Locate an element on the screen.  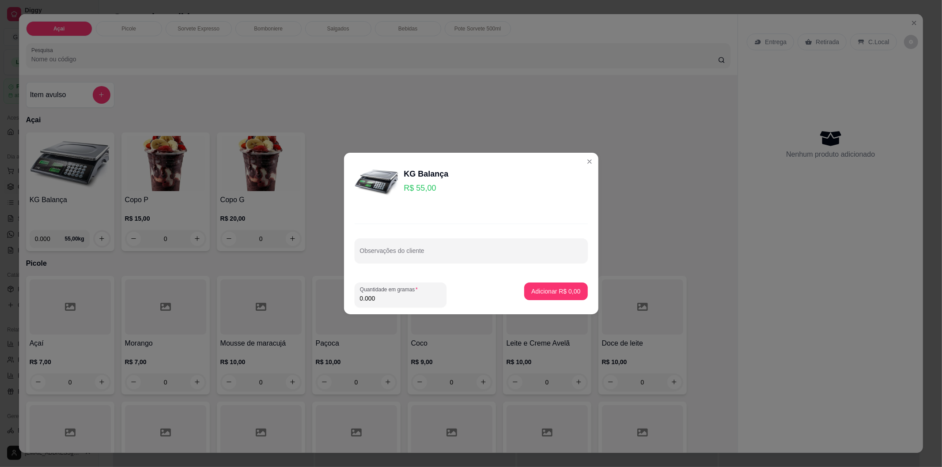
label: Quantidade em gramas is located at coordinates (390, 289).